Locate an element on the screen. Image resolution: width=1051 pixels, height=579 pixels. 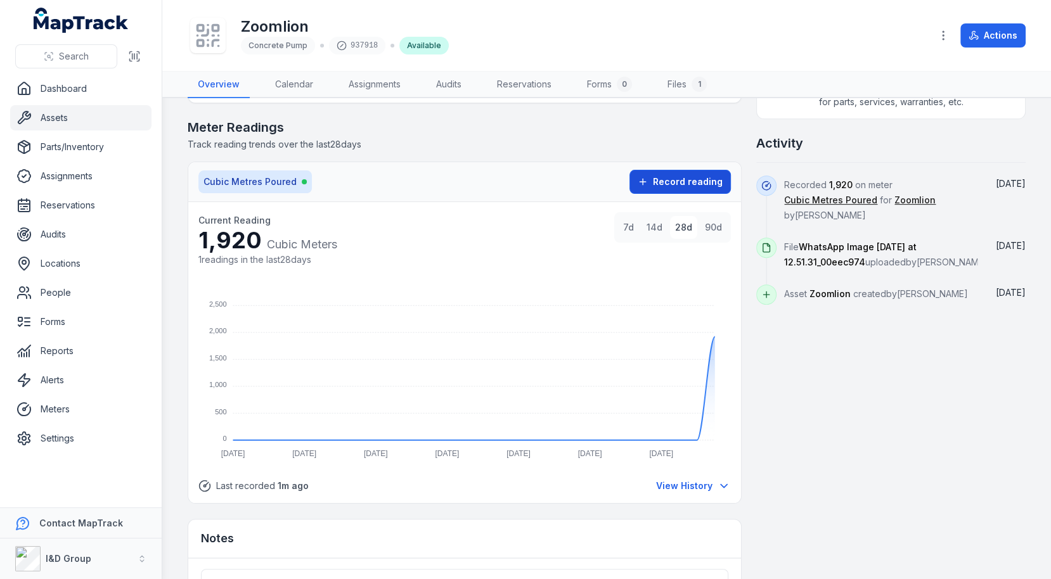
time: 21/08/2025, 10:04:04 am is located at coordinates (1010, 292).